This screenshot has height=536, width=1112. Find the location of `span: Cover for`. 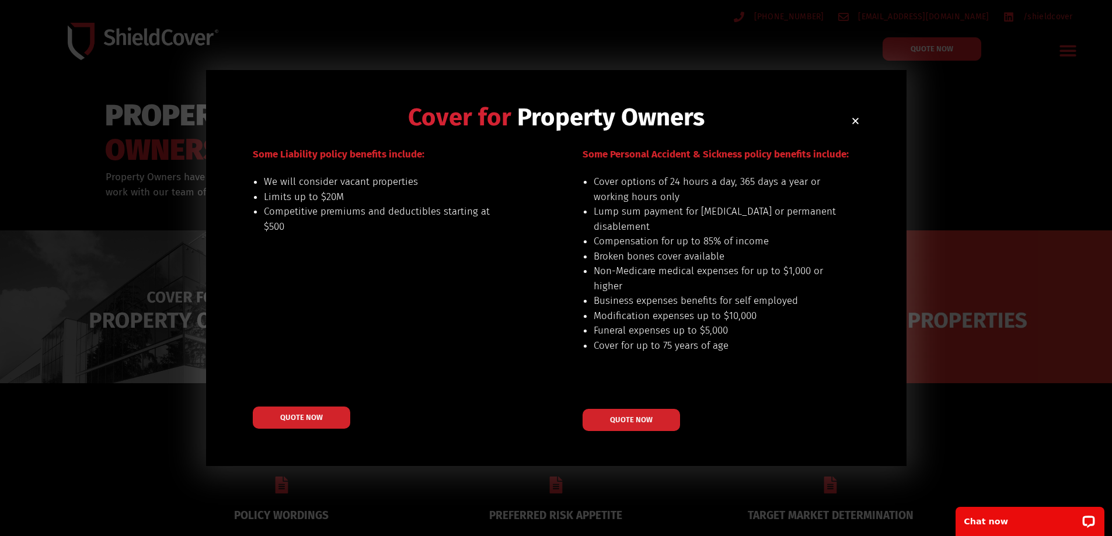

span: Cover for is located at coordinates (459, 117).